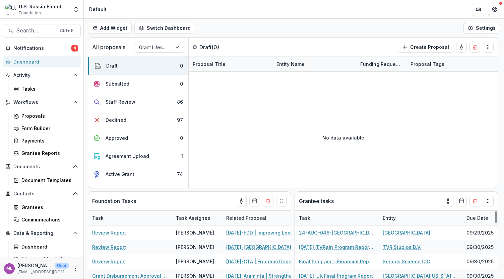 The width and height of the screenshot is (504, 279). I want to click on span: Search..., so click(36, 30).